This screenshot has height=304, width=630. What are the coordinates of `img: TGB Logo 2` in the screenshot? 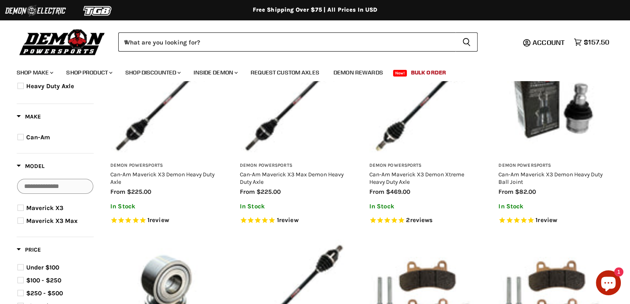 It's located at (98, 11).